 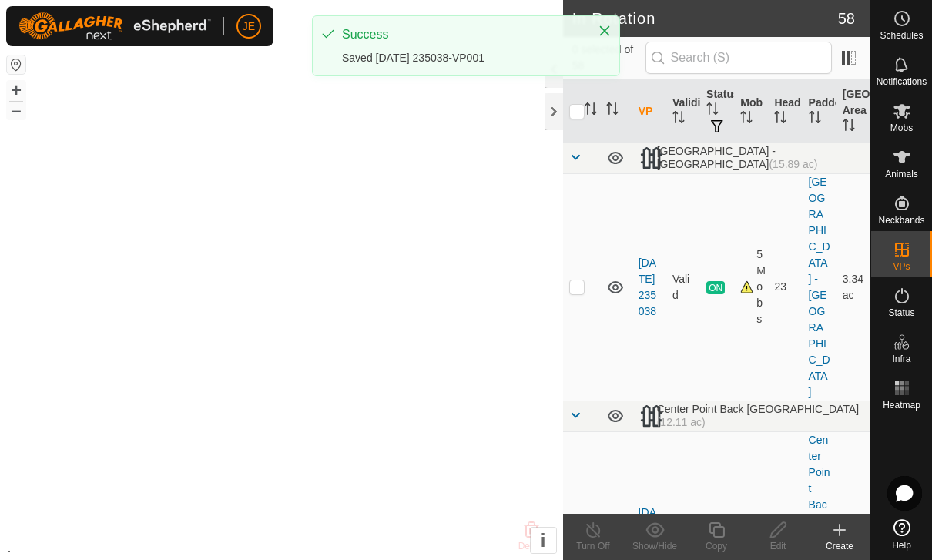 I want to click on a: Privacy Policy, so click(x=249, y=547).